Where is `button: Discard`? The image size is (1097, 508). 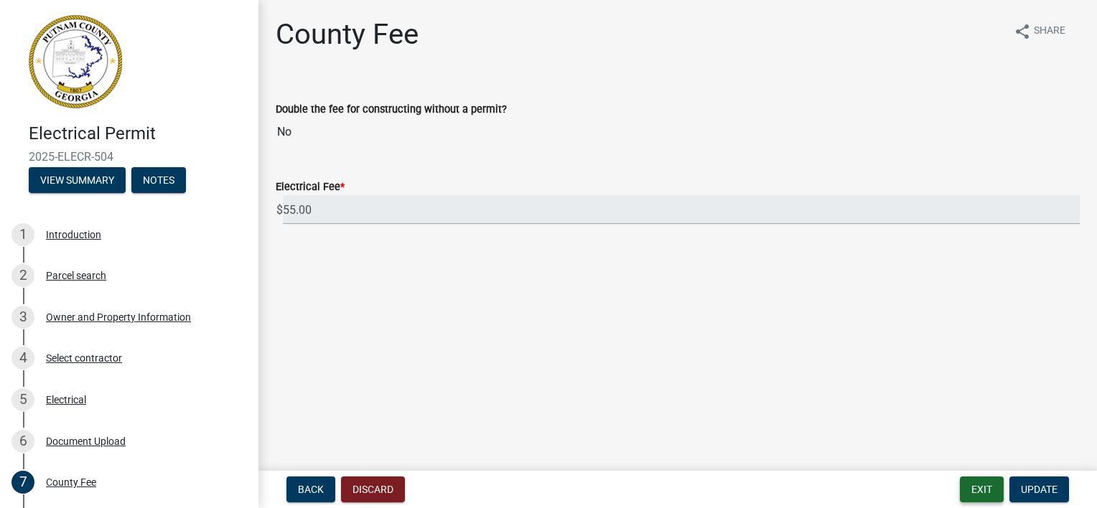
button: Discard is located at coordinates (373, 490).